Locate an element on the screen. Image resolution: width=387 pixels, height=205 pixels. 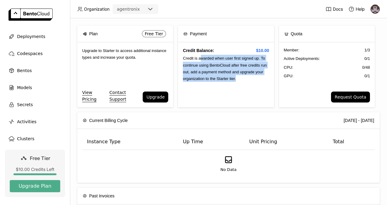
span: 1 / 3 is located at coordinates (367, 50).